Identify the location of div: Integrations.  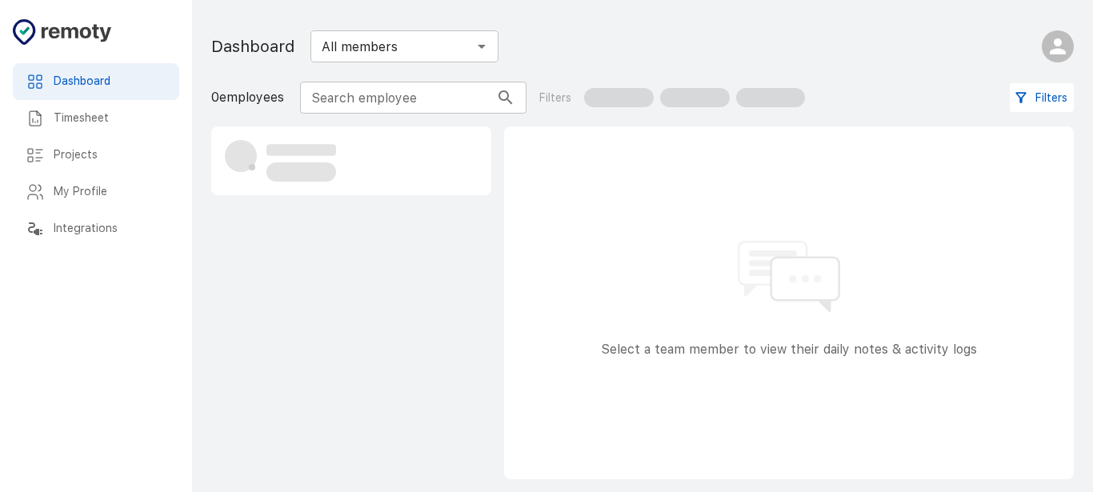
(96, 229).